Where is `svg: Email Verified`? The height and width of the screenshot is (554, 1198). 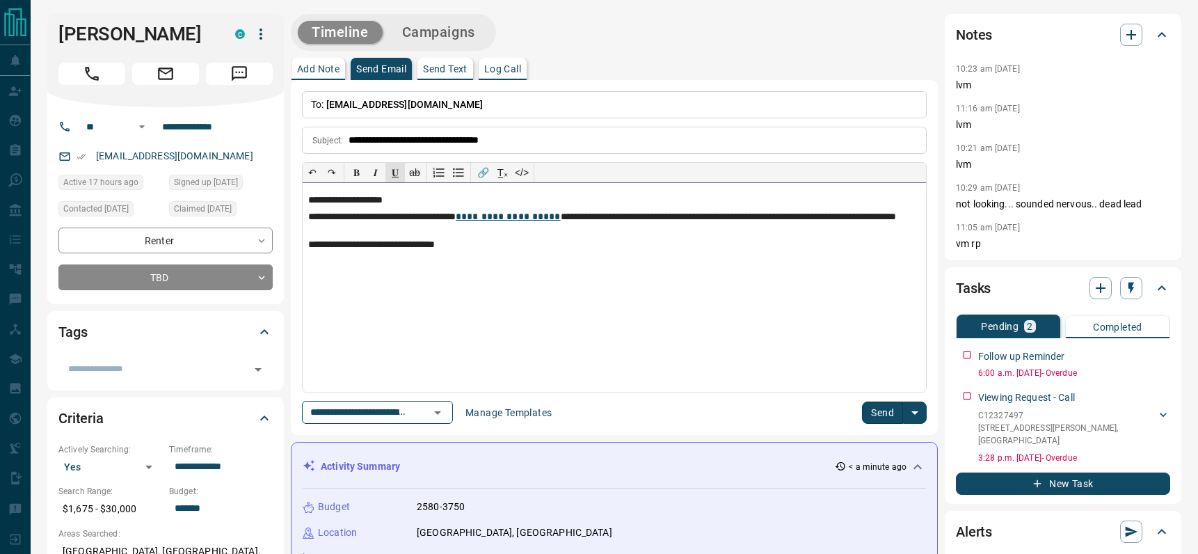
svg: Email Verified is located at coordinates (81, 157).